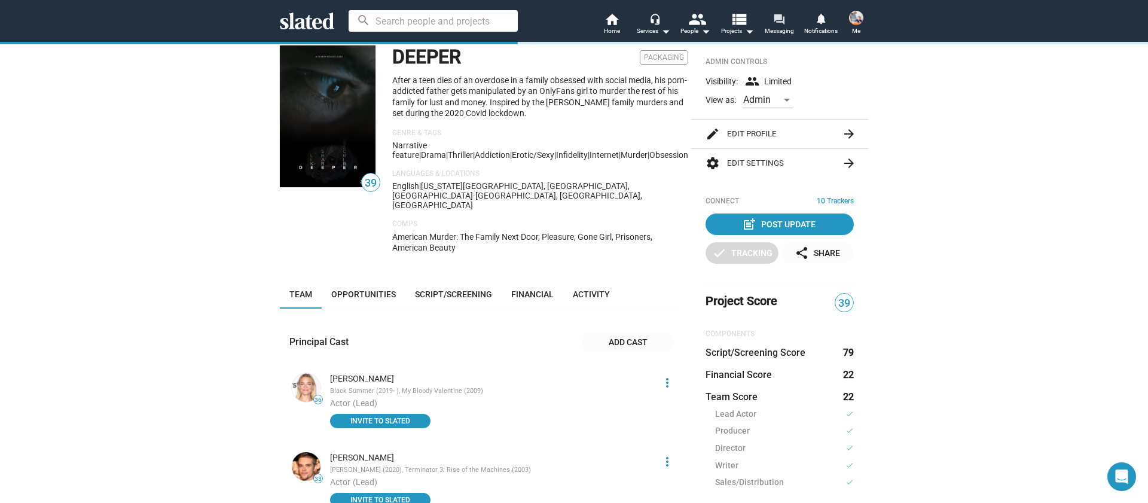 The width and height of the screenshot is (1148, 503). What do you see at coordinates (318, 400) in the screenshot?
I see `span: 36` at bounding box center [318, 400].